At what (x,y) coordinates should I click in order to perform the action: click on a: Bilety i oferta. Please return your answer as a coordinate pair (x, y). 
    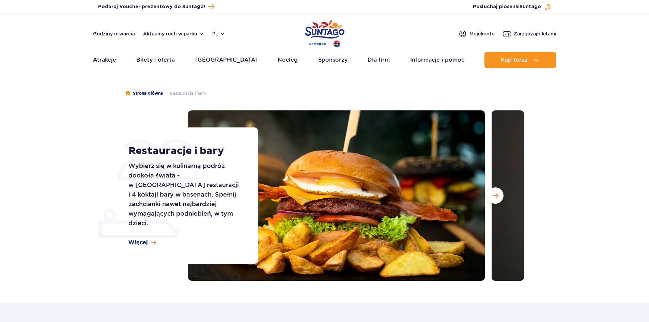
    Looking at the image, I should click on (155, 60).